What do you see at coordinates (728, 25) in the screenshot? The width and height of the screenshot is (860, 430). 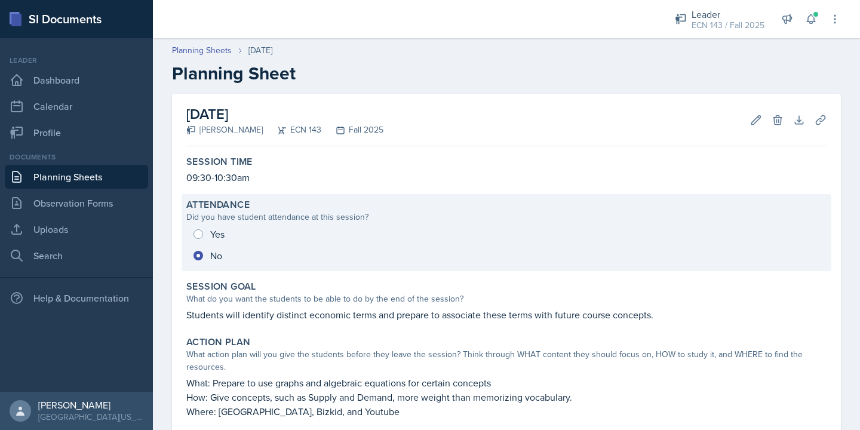 I see `div: ECN 143 / Fall 2025` at bounding box center [728, 25].